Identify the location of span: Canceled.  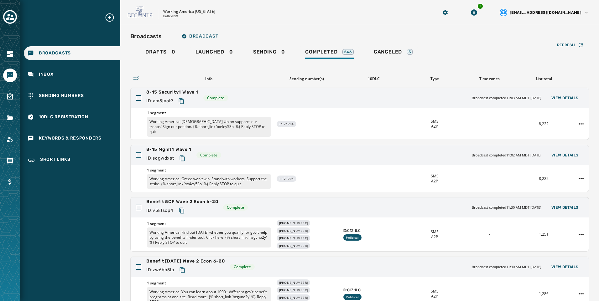
(388, 52).